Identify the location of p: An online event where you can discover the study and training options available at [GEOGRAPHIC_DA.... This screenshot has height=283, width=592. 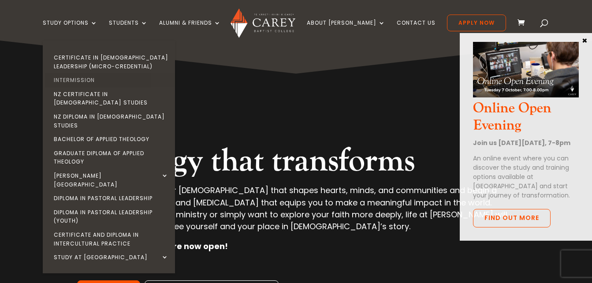
(526, 177).